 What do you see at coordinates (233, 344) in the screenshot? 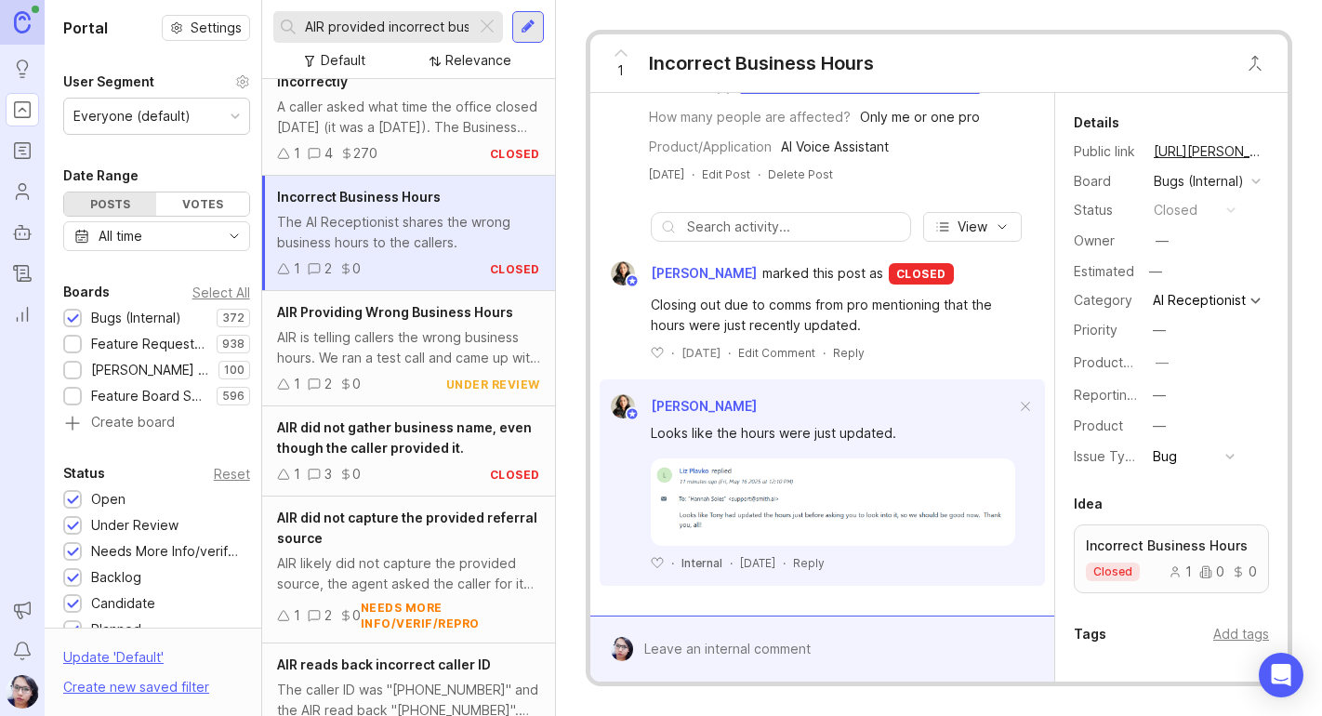
I see `p: 938` at bounding box center [233, 344].